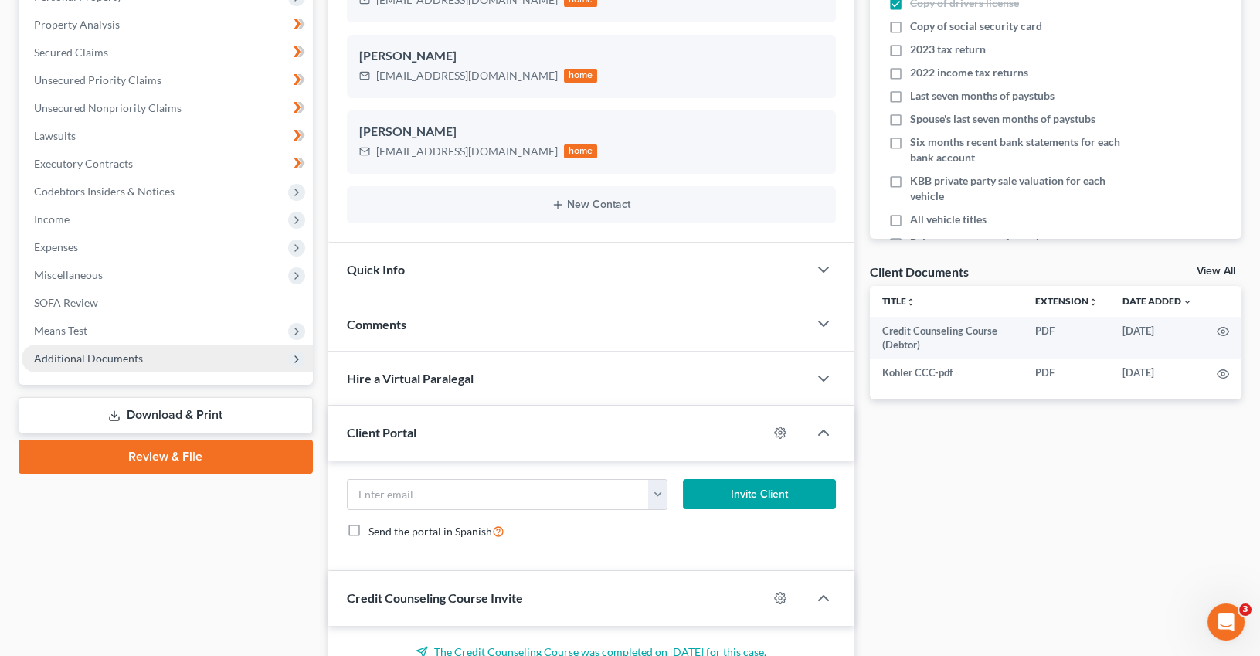 This screenshot has width=1260, height=656. Describe the element at coordinates (382, 432) in the screenshot. I see `span: Client Portal` at that location.